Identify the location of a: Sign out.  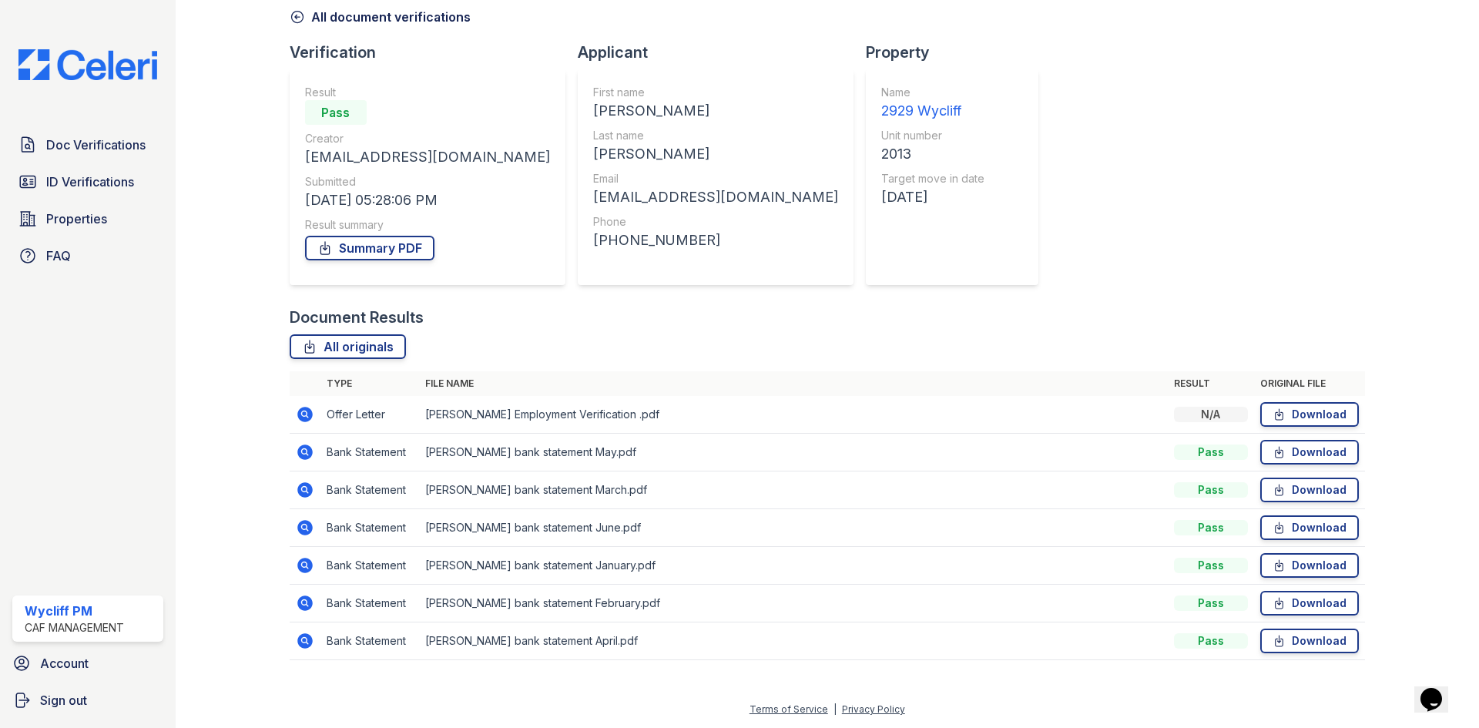
(88, 700).